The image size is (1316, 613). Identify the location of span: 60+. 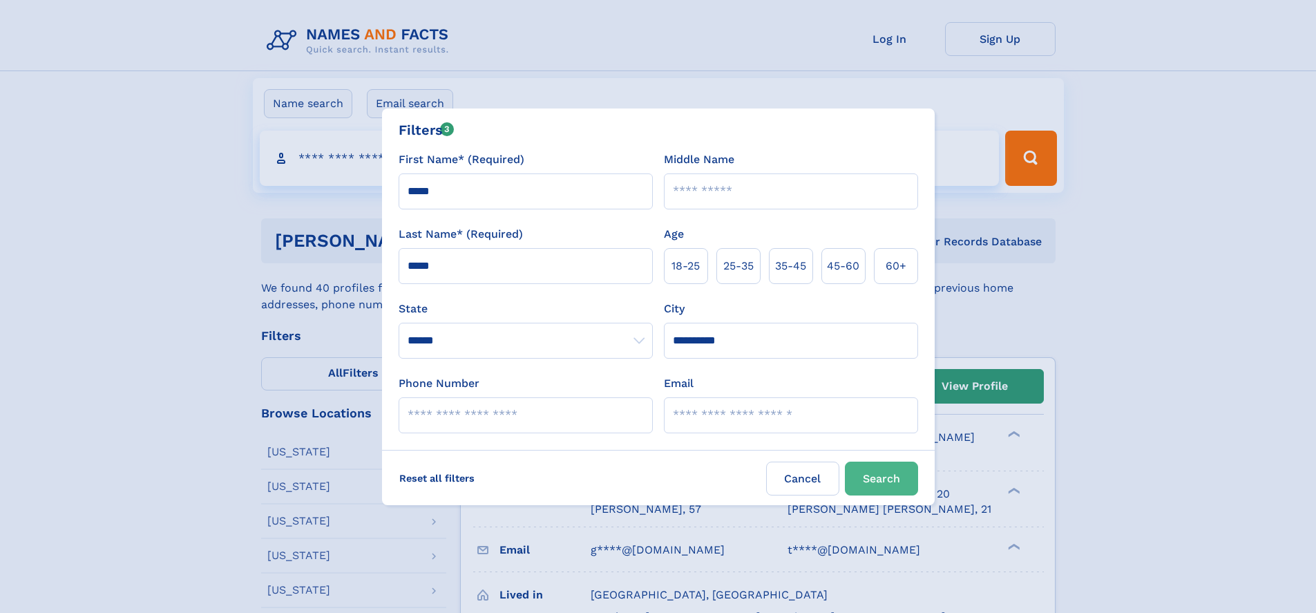
(896, 266).